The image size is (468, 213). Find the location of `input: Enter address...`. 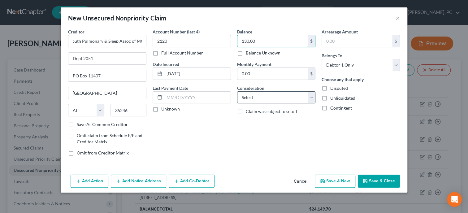

input: Enter address... is located at coordinates (107, 58).